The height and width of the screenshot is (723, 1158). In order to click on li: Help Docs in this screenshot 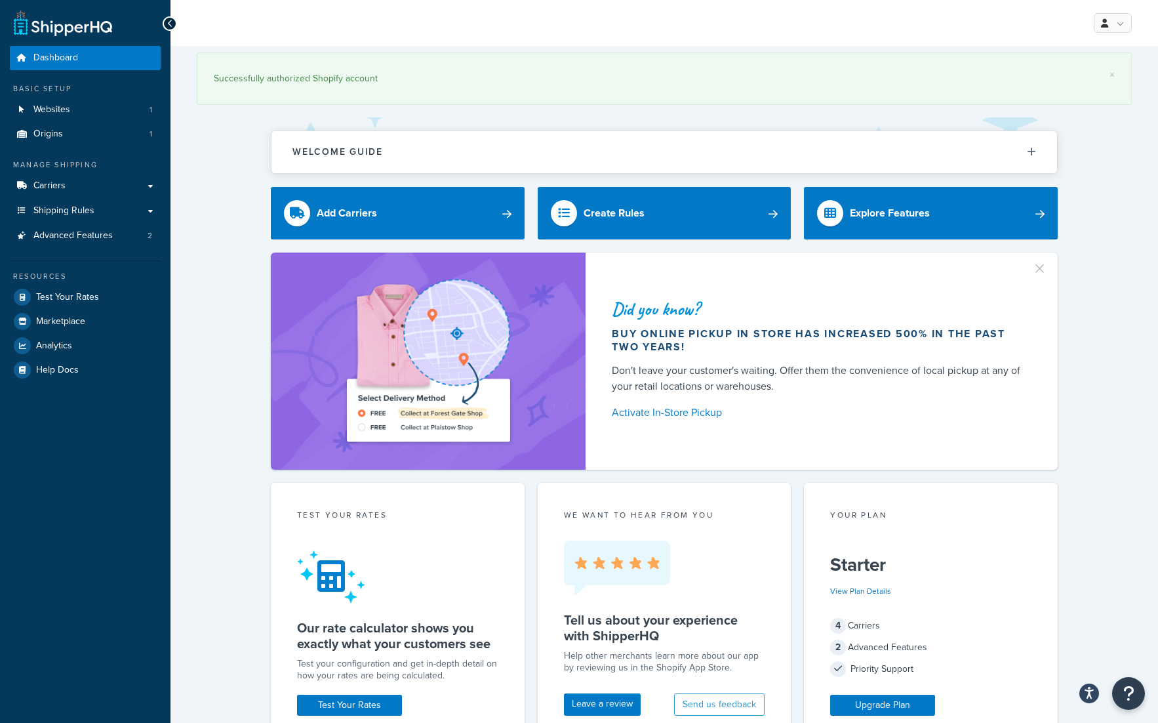, I will do `click(85, 370)`.